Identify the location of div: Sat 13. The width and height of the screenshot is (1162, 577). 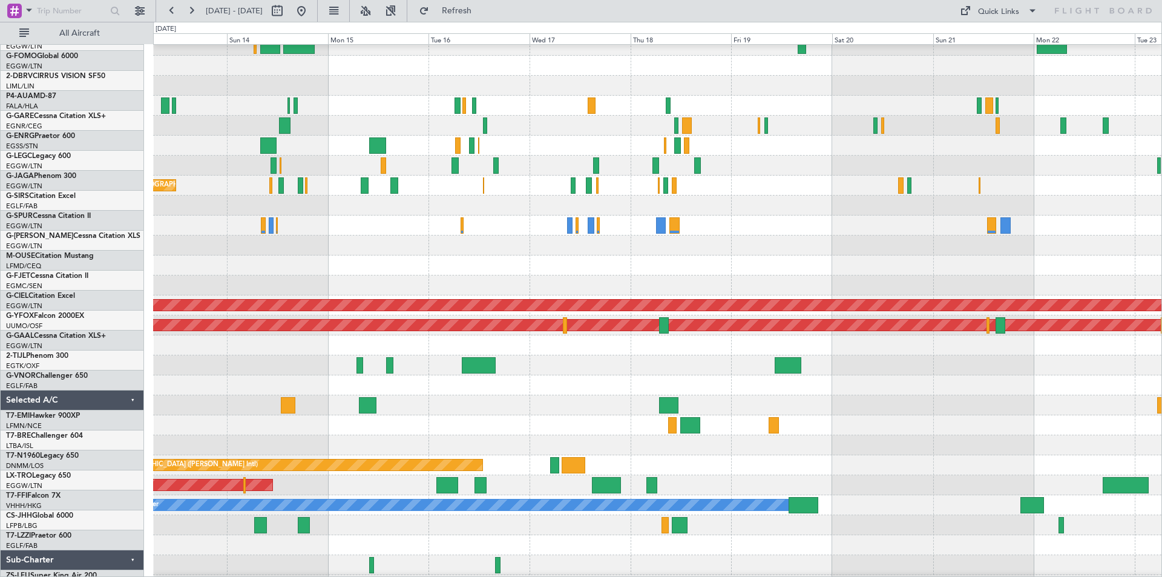
(176, 39).